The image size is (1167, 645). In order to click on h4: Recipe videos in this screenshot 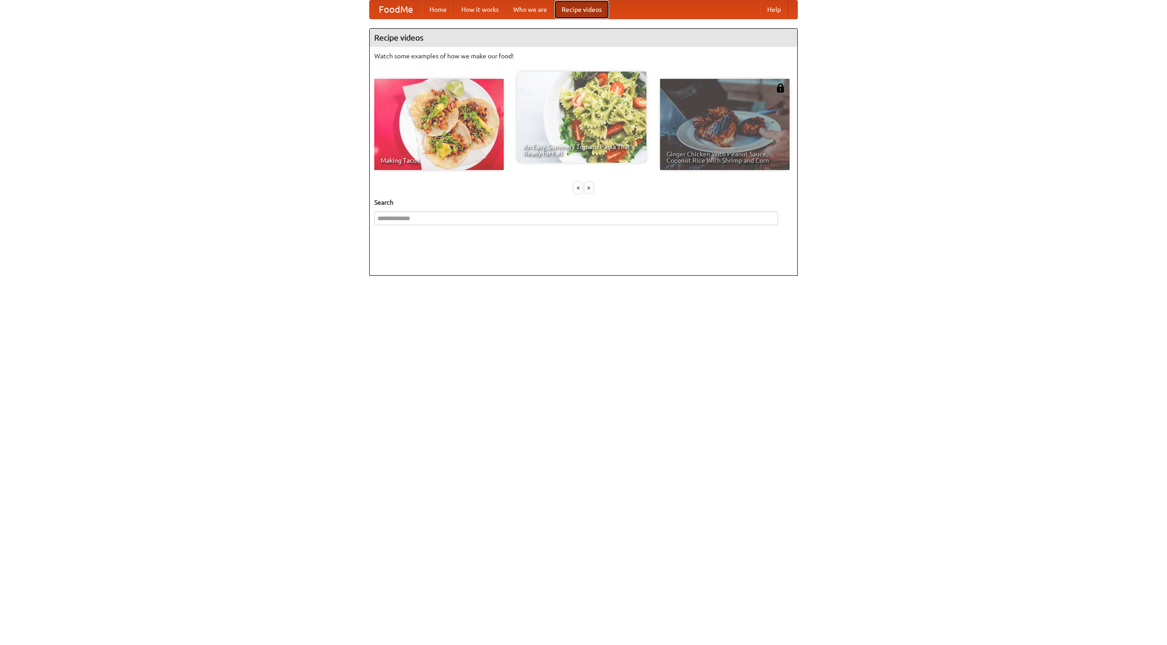, I will do `click(584, 38)`.